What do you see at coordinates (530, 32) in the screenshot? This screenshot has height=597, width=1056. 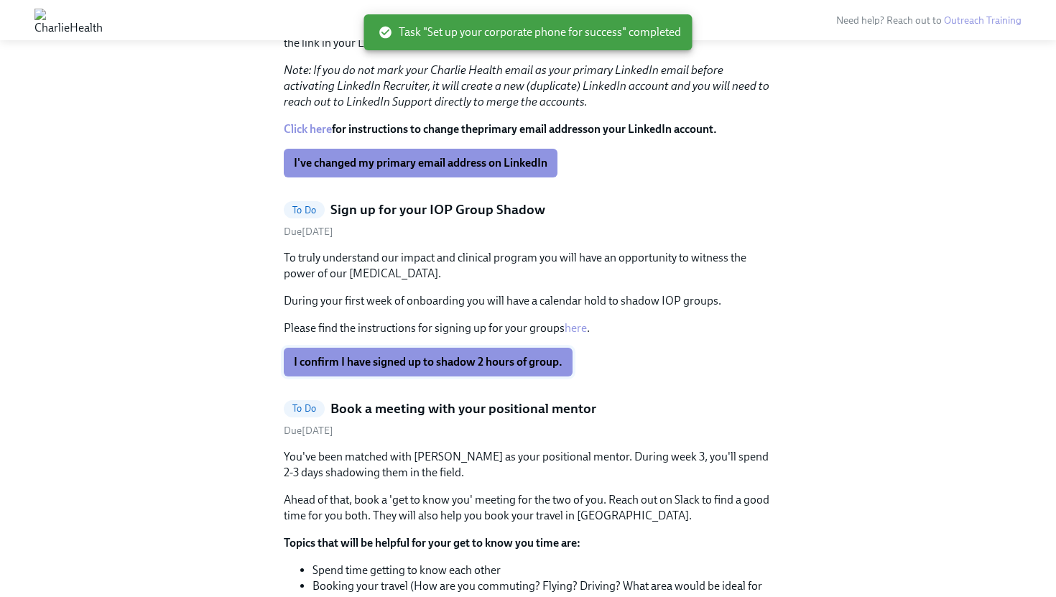 I see `span: Task "Set up your corporate phone for success" completed` at bounding box center [530, 32].